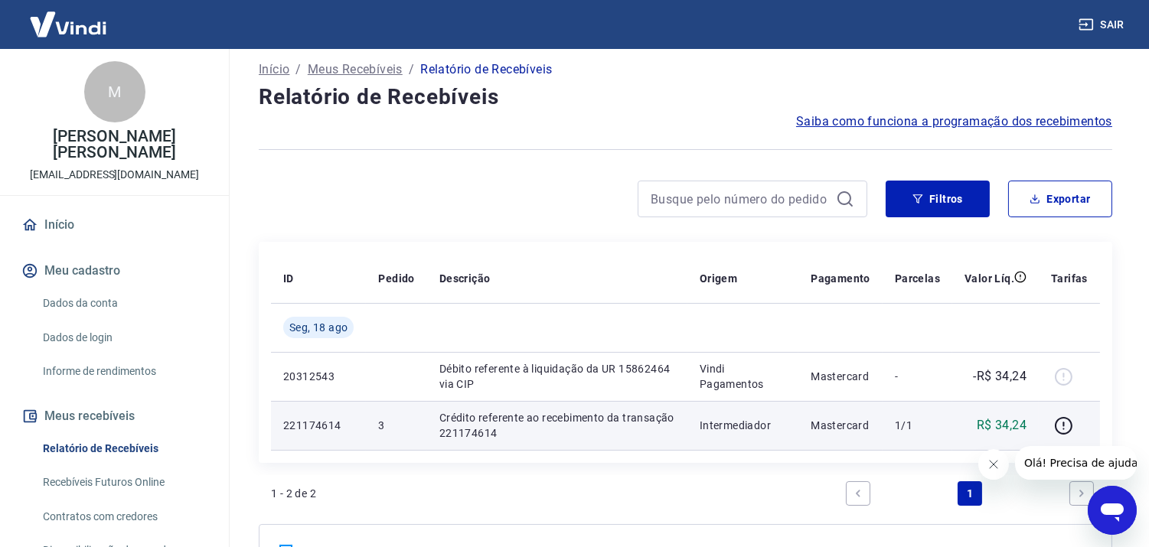  What do you see at coordinates (742, 426) in the screenshot?
I see `p: Intermediador` at bounding box center [742, 426].